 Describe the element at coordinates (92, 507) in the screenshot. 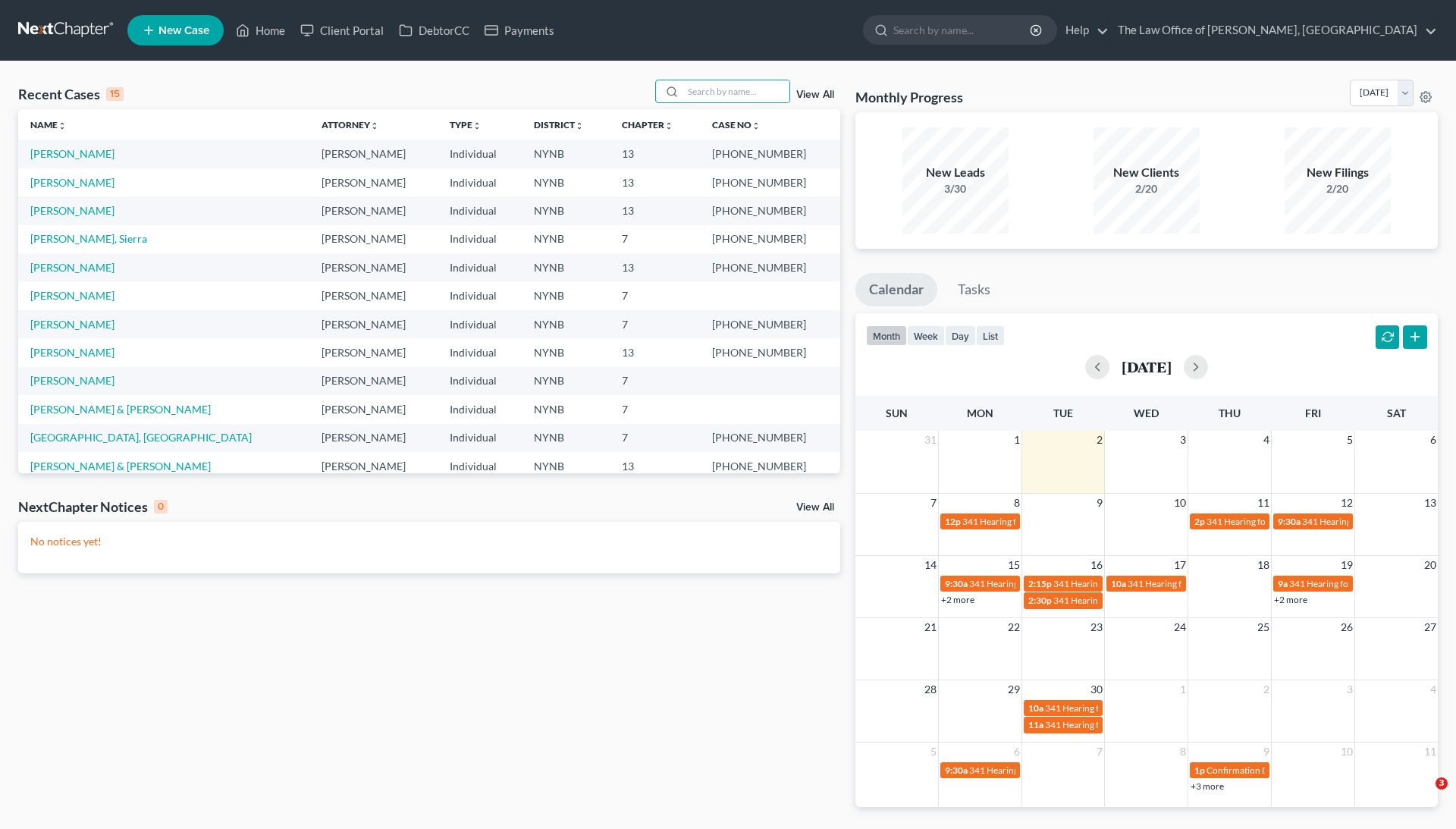

I see `div: NextChapter Notices` at that location.